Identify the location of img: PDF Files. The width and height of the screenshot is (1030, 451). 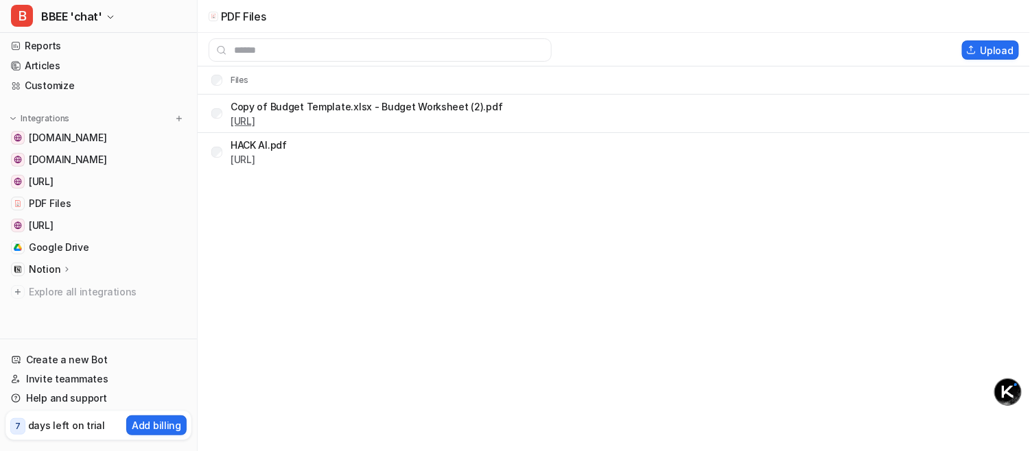
(18, 204).